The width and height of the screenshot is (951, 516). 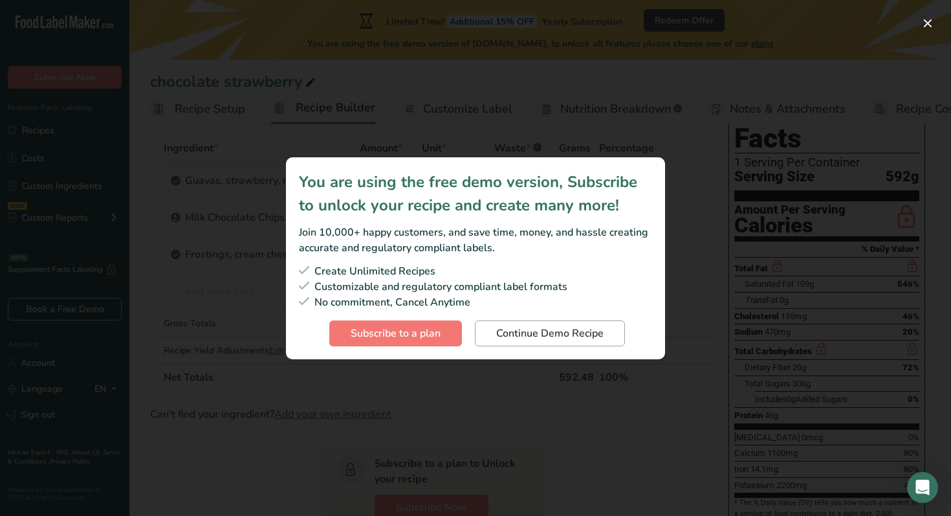 I want to click on div: Customizable and regulatory compliant label formats, so click(x=476, y=287).